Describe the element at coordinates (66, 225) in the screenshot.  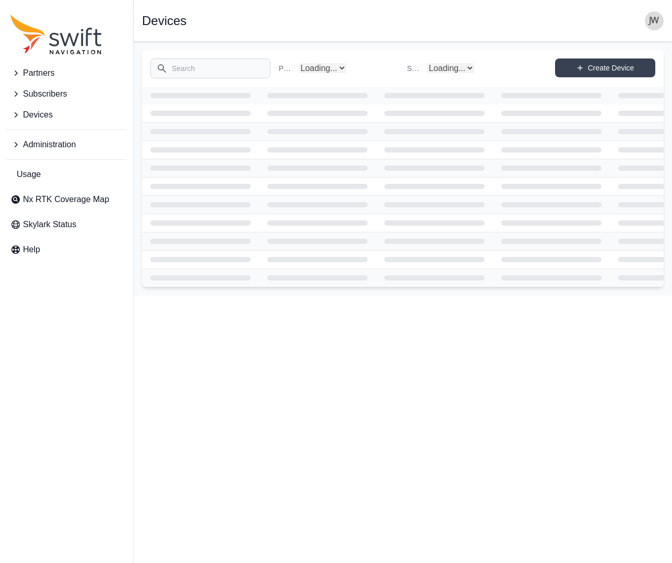
I see `a: Skylark Status` at that location.